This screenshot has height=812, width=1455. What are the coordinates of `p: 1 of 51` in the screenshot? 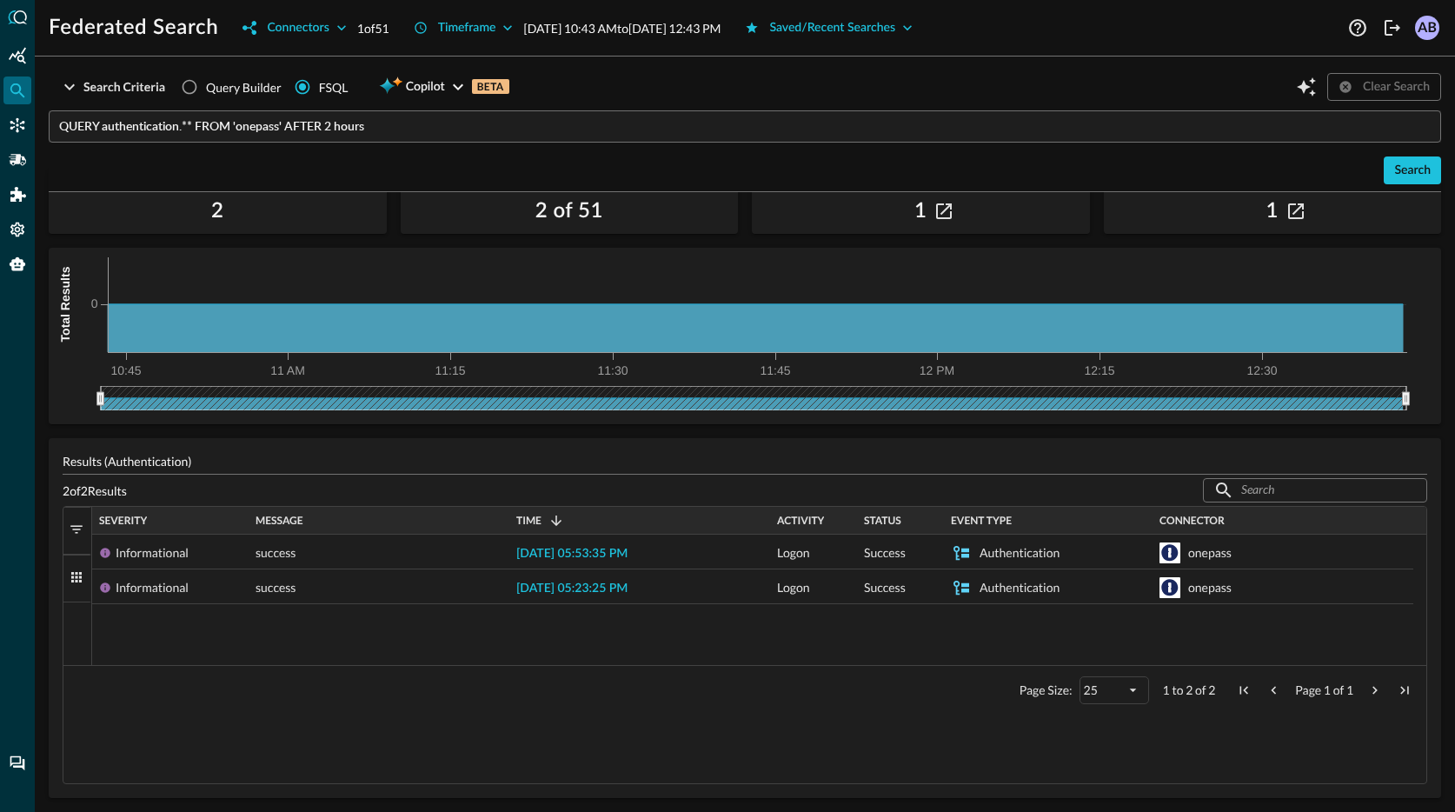 It's located at (373, 28).